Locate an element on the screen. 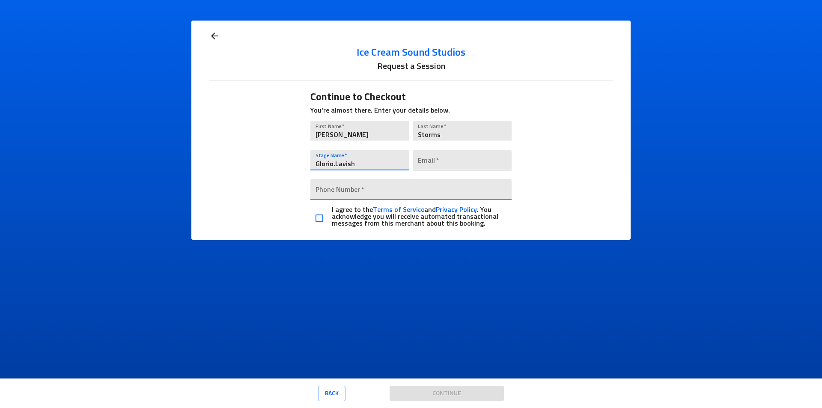 The image size is (822, 408). input: John is located at coordinates (360, 131).